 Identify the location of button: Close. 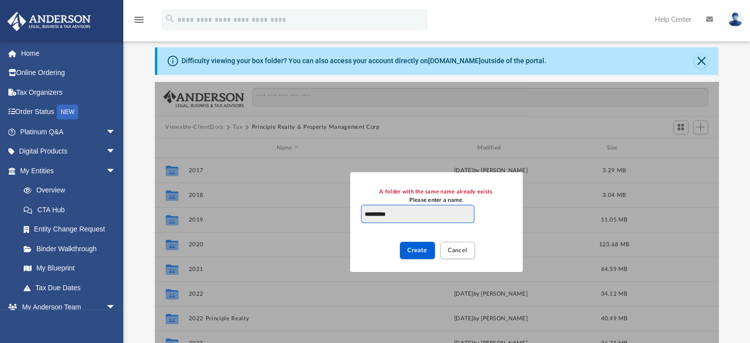
(701, 61).